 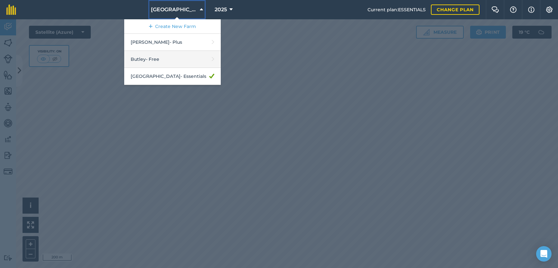 I want to click on img: A question mark icon, so click(x=514, y=10).